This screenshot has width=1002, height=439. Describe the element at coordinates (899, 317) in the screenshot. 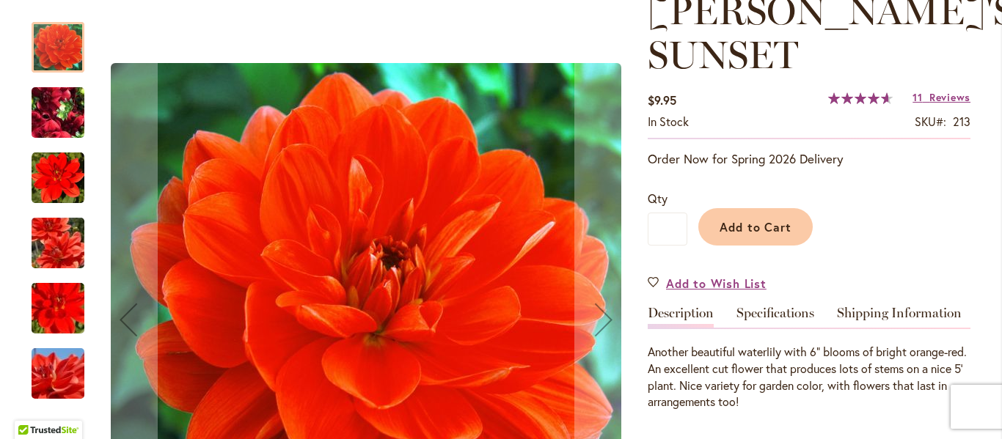

I see `a: Shipping Information` at that location.